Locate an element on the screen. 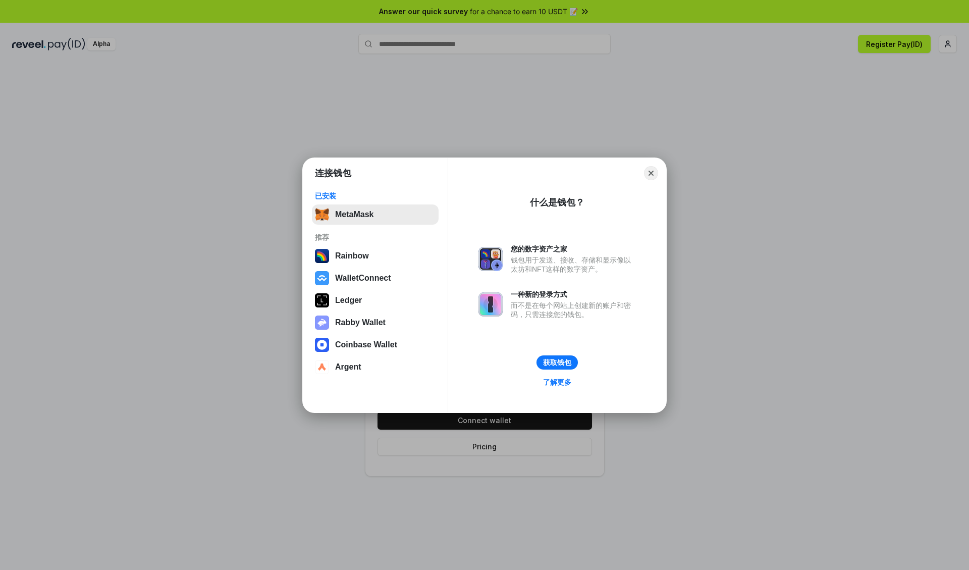 Image resolution: width=969 pixels, height=570 pixels. div: 而不是在每个网站上创建新的账户和密码，只需连接您的钱包。 is located at coordinates (573, 310).